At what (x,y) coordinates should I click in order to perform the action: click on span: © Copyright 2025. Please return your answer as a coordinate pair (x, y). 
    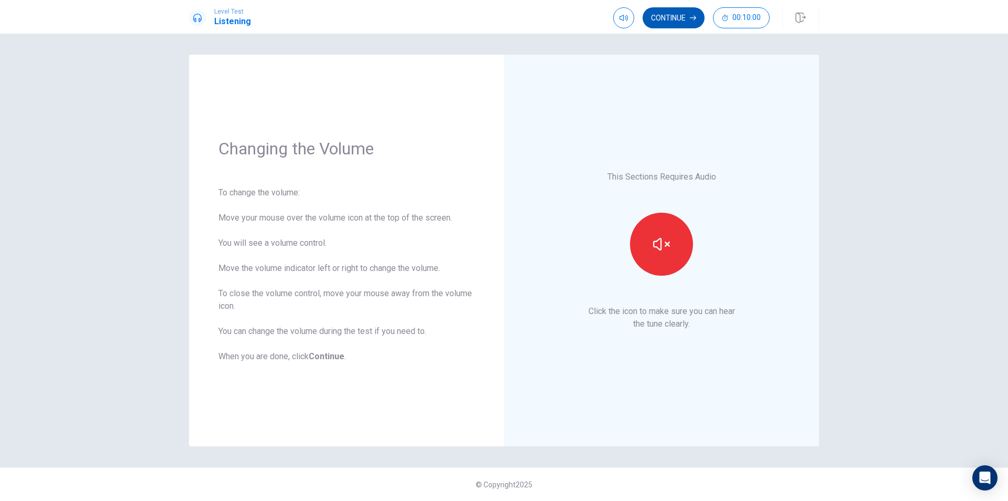
    Looking at the image, I should click on (504, 485).